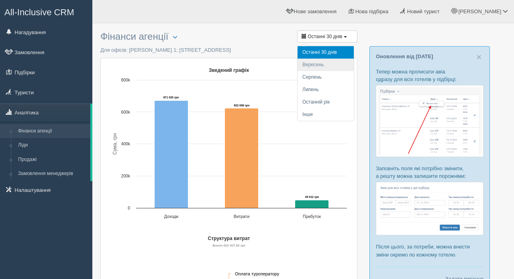  Describe the element at coordinates (326, 77) in the screenshot. I see `li: Серпень` at that location.